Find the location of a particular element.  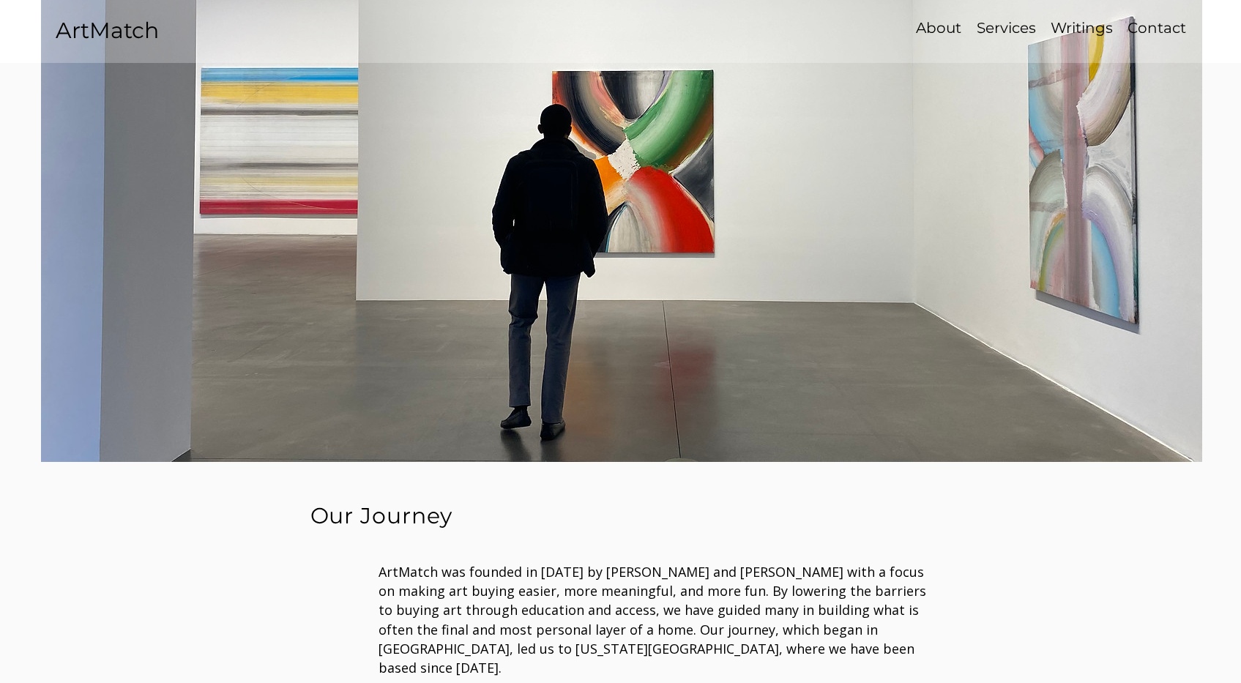

span: Our Journey is located at coordinates (381, 515).